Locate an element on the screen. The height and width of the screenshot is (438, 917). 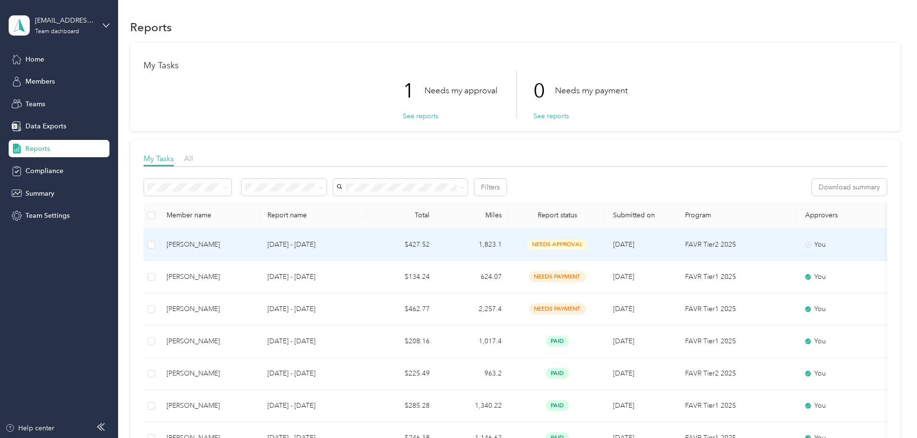
p: Needs my payment is located at coordinates (591, 90).